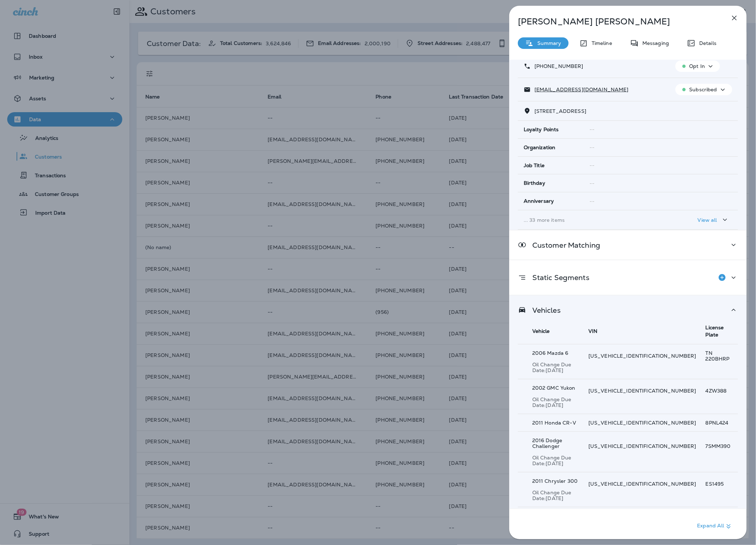  Describe the element at coordinates (555, 353) in the screenshot. I see `p: 2006` at that location.